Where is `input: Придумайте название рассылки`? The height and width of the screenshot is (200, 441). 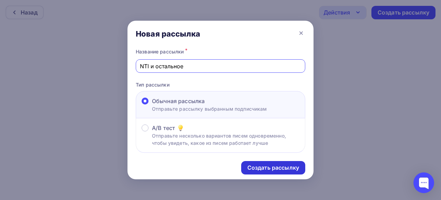 input: Придумайте название рассылки is located at coordinates (220, 66).